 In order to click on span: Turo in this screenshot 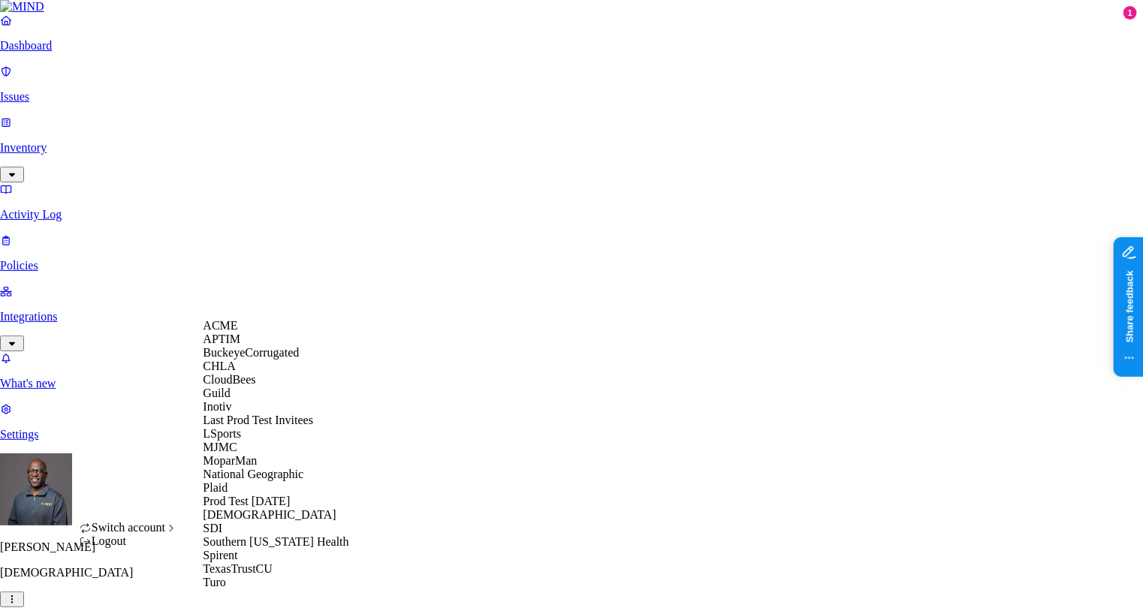, I will do `click(214, 582)`.